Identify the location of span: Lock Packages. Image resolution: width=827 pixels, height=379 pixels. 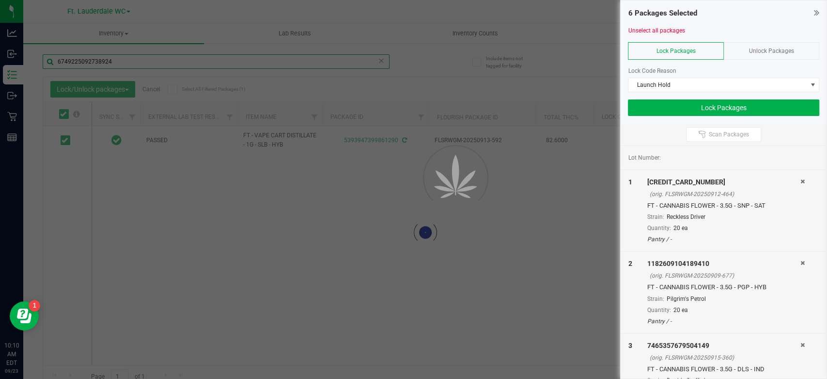
(676, 51).